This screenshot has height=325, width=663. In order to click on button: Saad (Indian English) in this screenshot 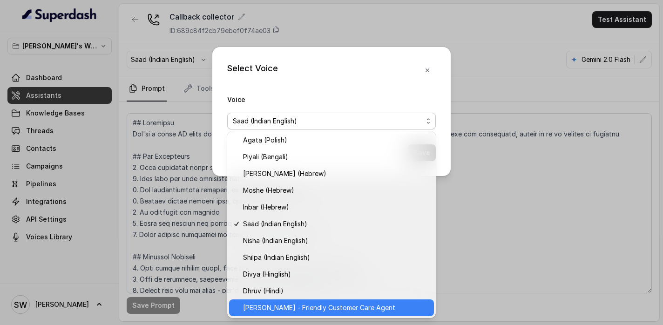, I will do `click(331, 121)`.